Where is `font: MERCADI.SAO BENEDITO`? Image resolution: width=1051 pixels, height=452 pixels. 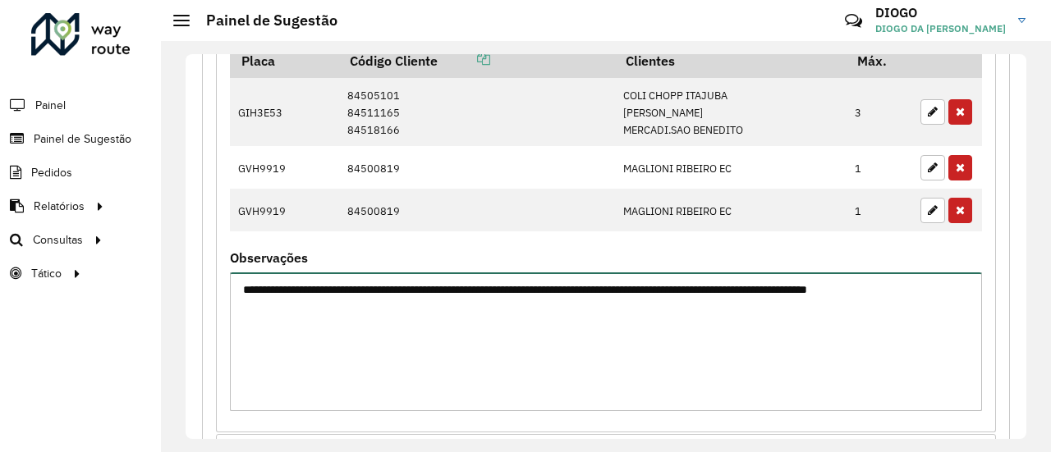 font: MERCADI.SAO BENEDITO is located at coordinates (683, 130).